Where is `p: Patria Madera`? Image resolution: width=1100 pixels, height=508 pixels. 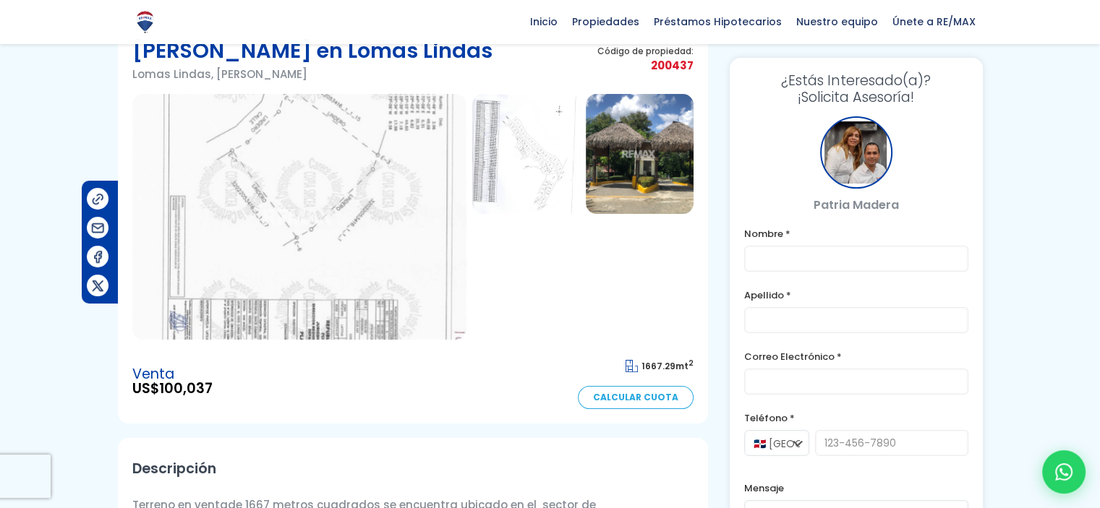 p: Patria Madera is located at coordinates (856, 205).